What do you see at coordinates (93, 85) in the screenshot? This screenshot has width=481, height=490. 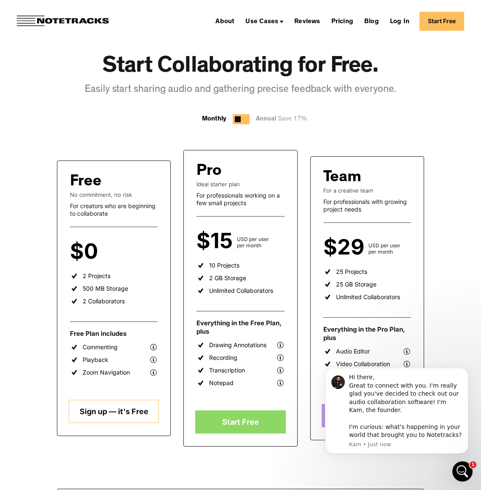 I see `p: Message from Kam, sent Just now` at bounding box center [93, 85].